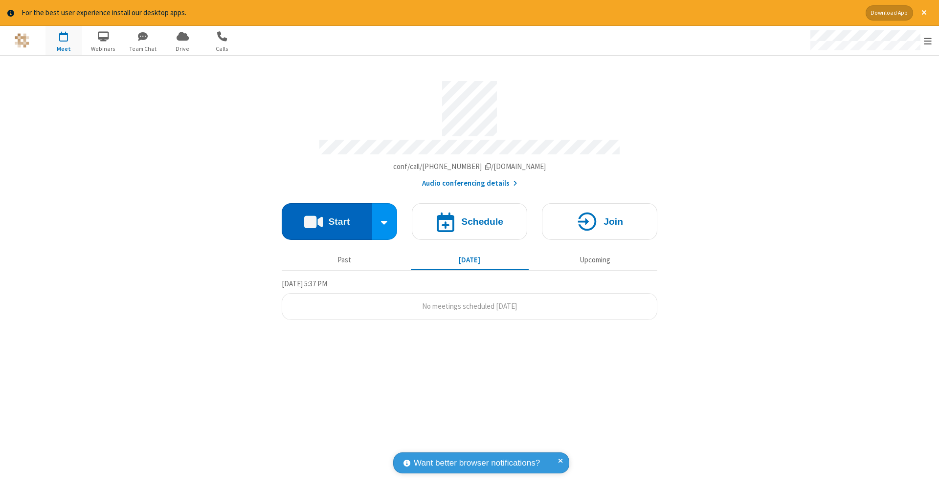 This screenshot has height=490, width=939. Describe the element at coordinates (477, 464) in the screenshot. I see `span: Want better browser notifications?` at that location.